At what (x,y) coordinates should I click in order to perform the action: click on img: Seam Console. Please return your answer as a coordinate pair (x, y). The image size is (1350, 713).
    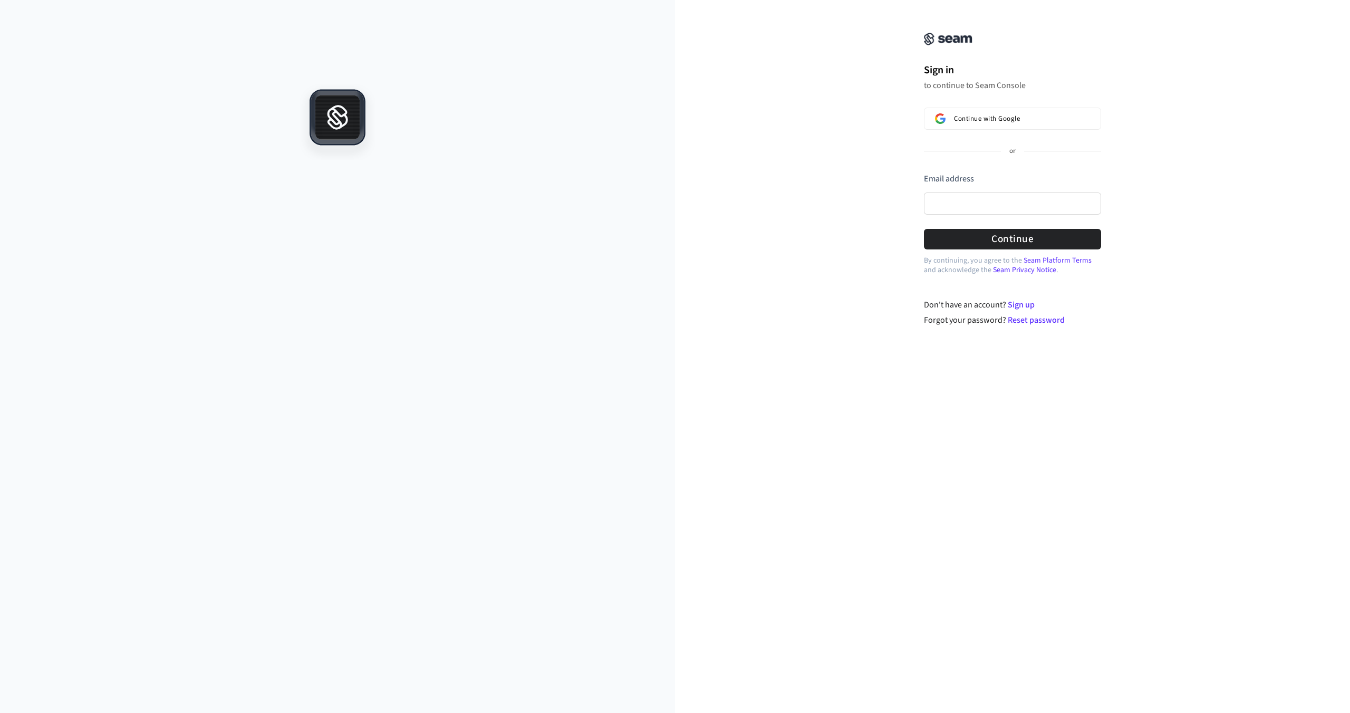
    Looking at the image, I should click on (948, 39).